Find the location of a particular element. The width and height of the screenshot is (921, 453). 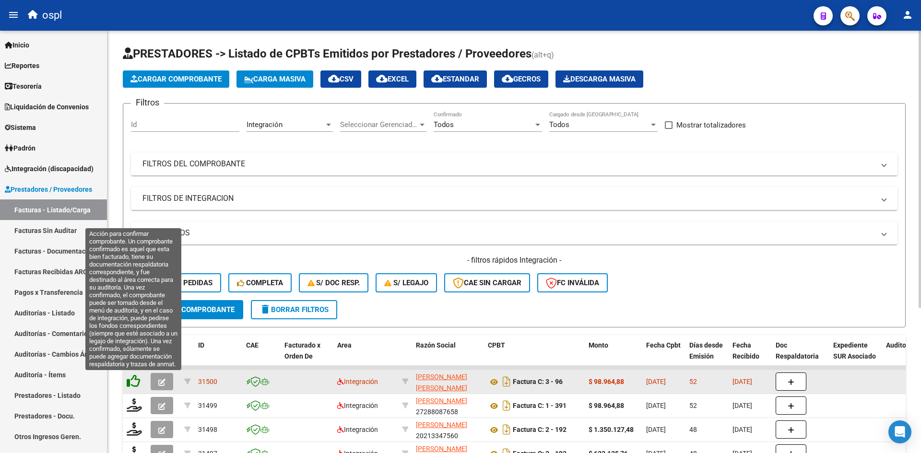

button: Completa is located at coordinates (260, 283).